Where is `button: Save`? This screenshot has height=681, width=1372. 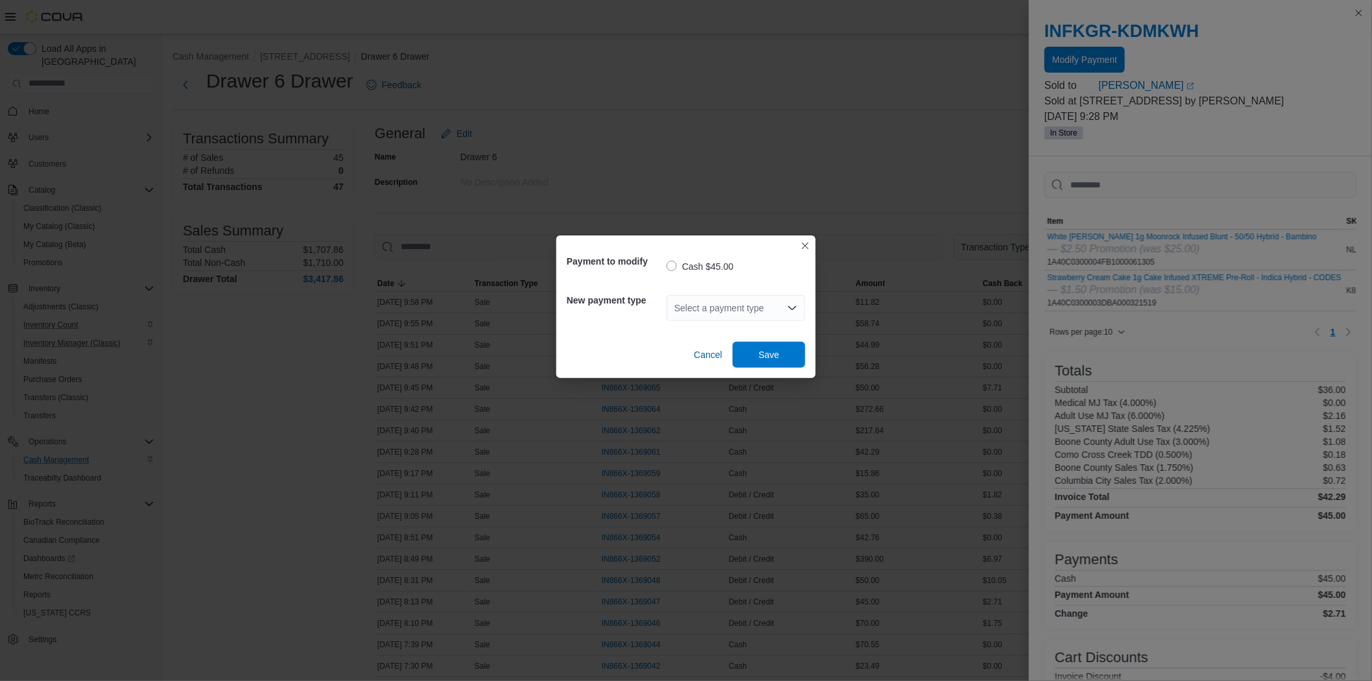
button: Save is located at coordinates (769, 355).